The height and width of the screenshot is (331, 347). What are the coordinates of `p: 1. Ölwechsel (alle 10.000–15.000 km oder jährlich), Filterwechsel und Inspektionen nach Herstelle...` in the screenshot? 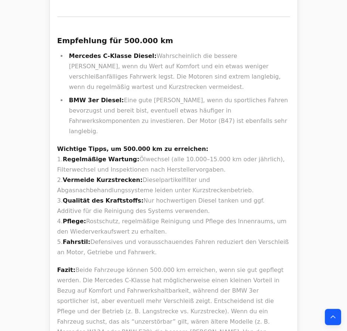 It's located at (174, 201).